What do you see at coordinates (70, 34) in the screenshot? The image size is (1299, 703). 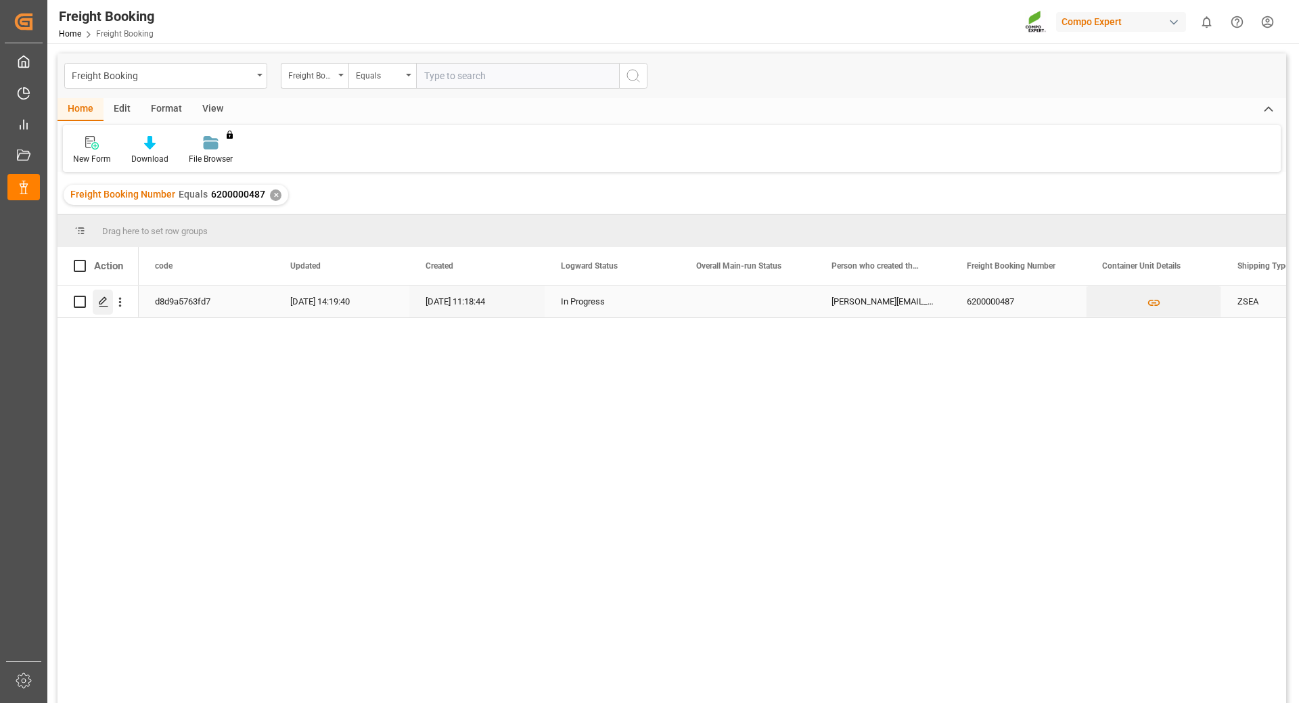 I see `a: Home` at bounding box center [70, 34].